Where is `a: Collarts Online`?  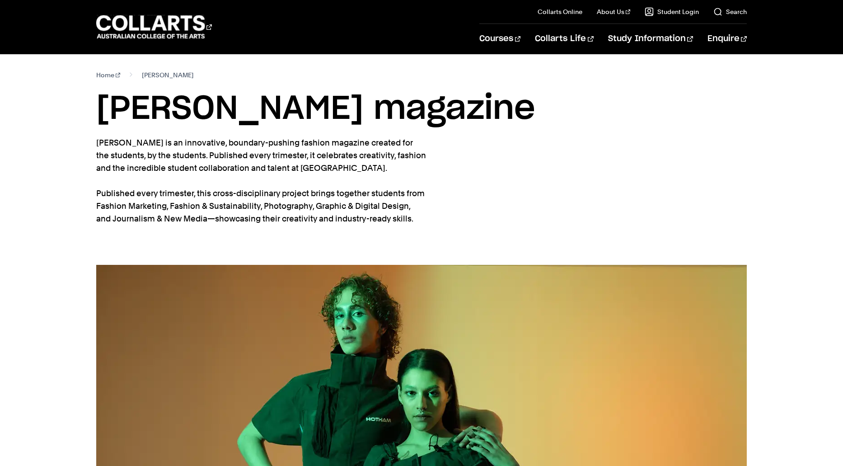
a: Collarts Online is located at coordinates (559, 12).